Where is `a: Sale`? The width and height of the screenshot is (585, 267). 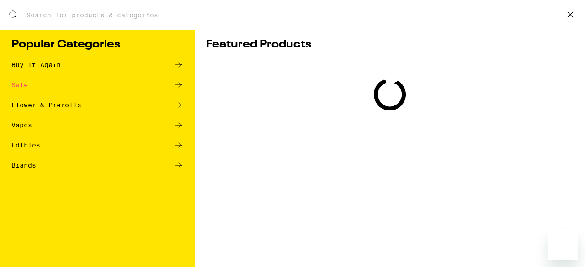
a: Sale is located at coordinates (97, 85).